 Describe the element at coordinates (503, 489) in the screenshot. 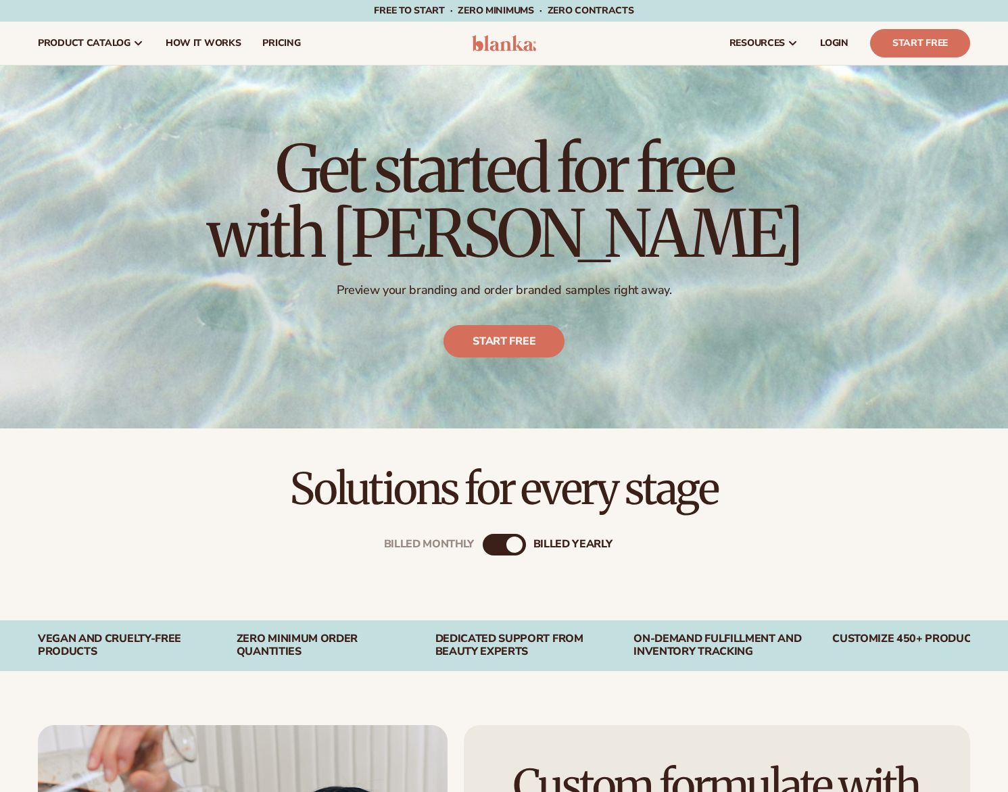

I see `h2: Solutions for every stage` at that location.